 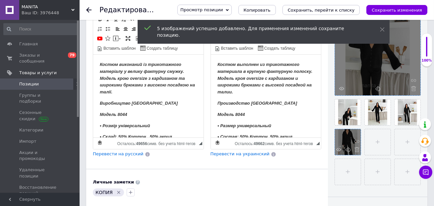 What do you see at coordinates (260, 32) in the screenshot?
I see `div: 5 изображений успешно добавлено. Для применения изменений сохраните позицию.` at bounding box center [260, 32].